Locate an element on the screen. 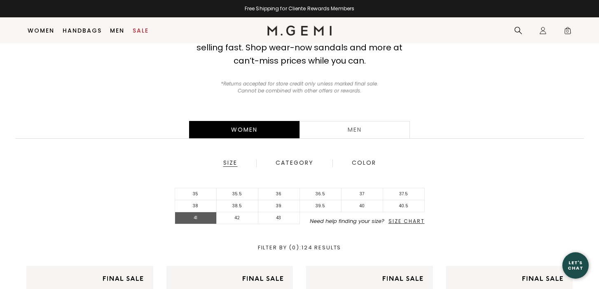 The height and width of the screenshot is (289, 599). li: 43 is located at coordinates (279, 218).